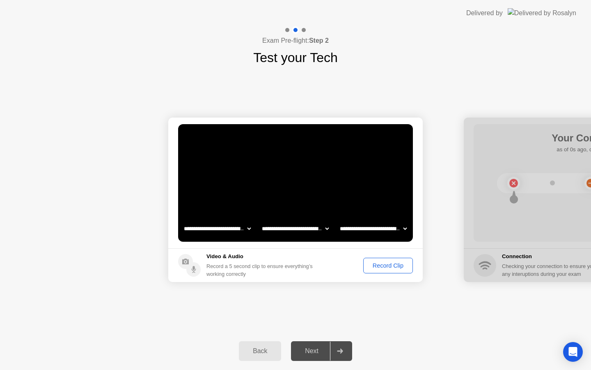 The height and width of the screenshot is (370, 591). I want to click on div: Next, so click(312, 351).